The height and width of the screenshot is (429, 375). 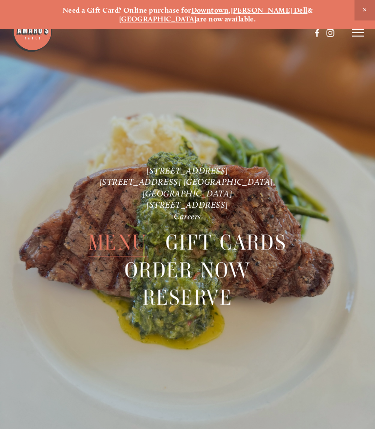 I want to click on a: Reserve, so click(x=187, y=297).